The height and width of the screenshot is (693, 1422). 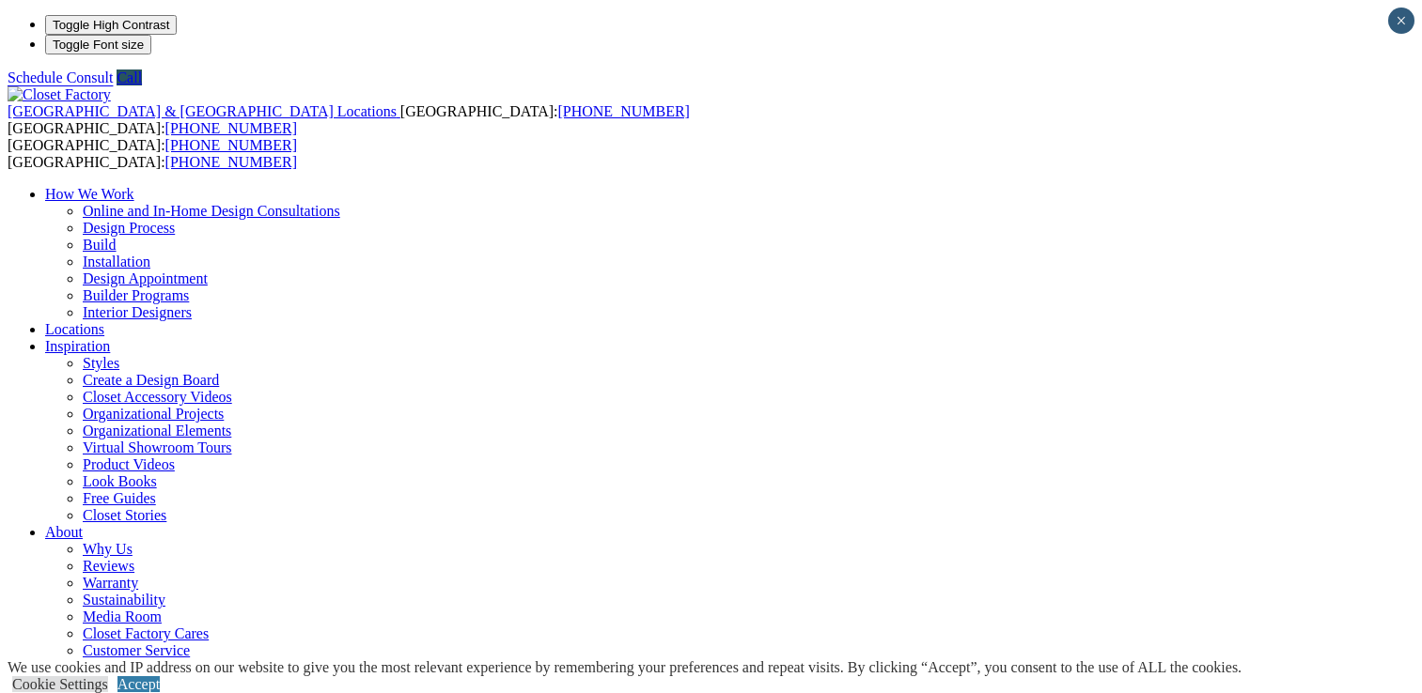 What do you see at coordinates (145, 278) in the screenshot?
I see `a: Design Appointment` at bounding box center [145, 278].